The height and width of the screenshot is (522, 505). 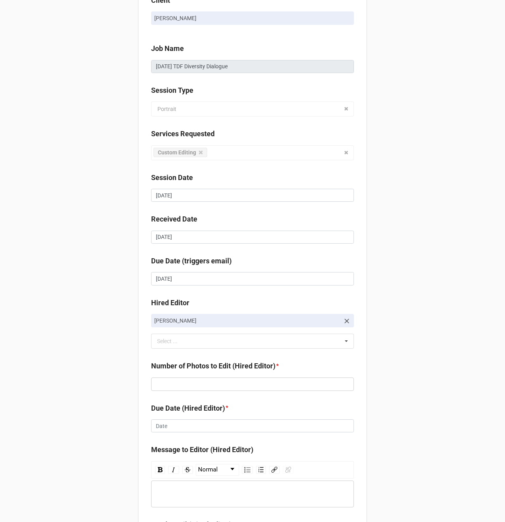 I want to click on div: Unordered, so click(x=247, y=470).